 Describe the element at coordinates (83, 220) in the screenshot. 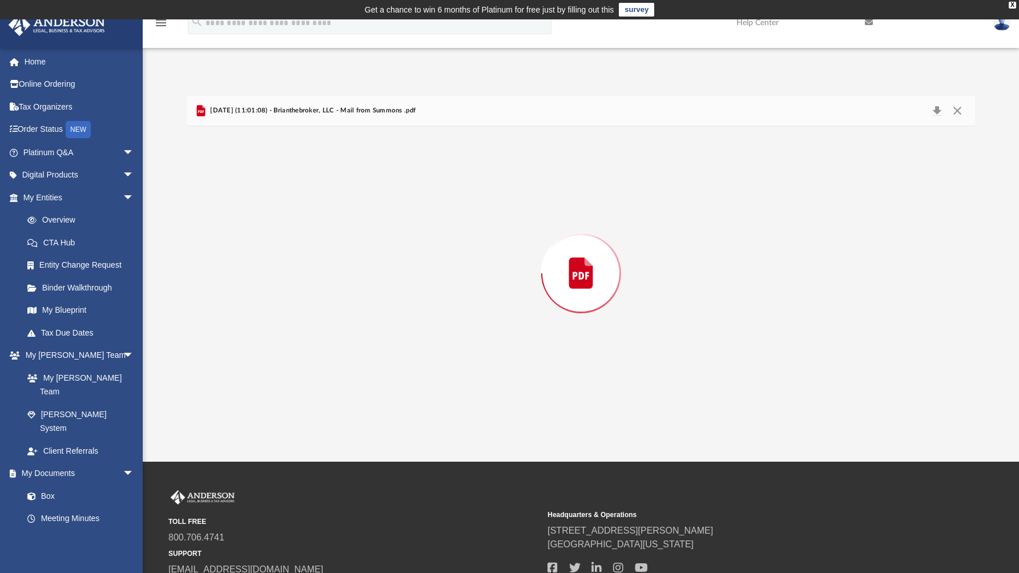

I see `a: Overview` at that location.